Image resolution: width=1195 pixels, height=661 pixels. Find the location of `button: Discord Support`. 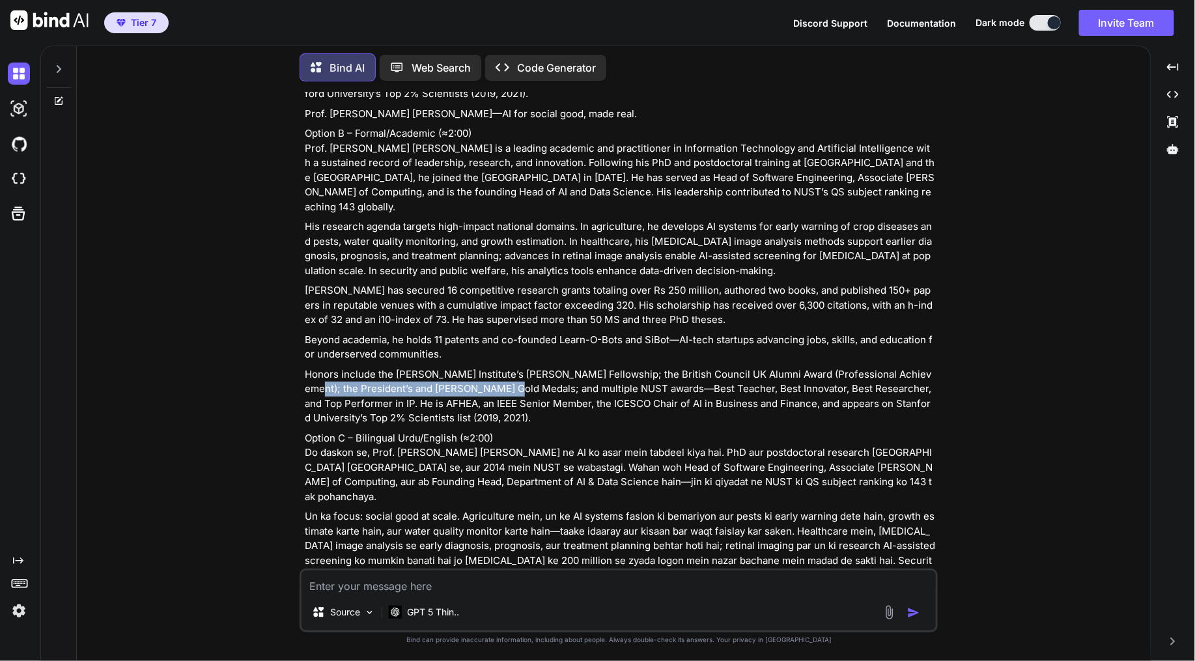

button: Discord Support is located at coordinates (830, 23).